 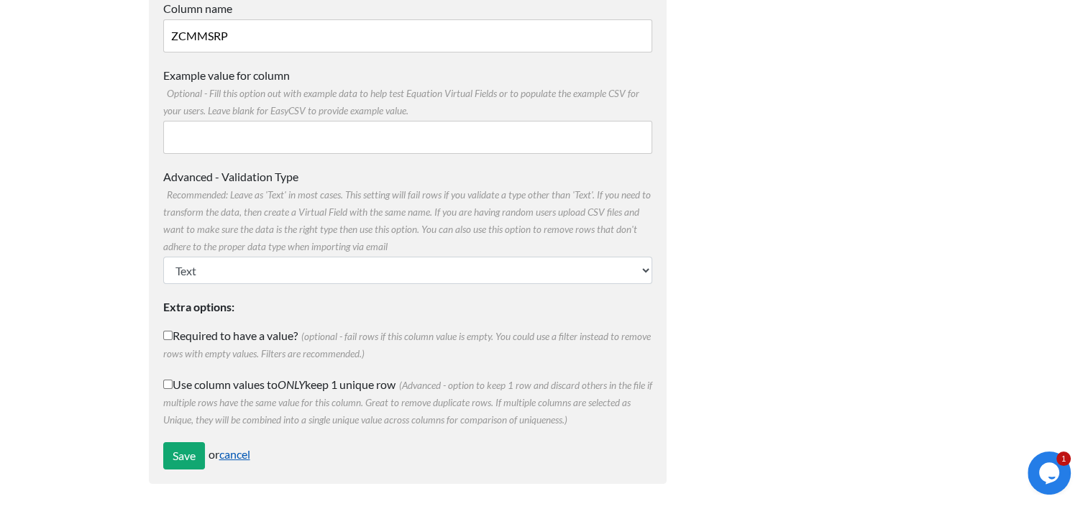 What do you see at coordinates (407, 221) in the screenshot?
I see `span: Recommended: Leave as 'Text' in most cases. This setting will fail rows if you validate a type ot...` at bounding box center [407, 221].